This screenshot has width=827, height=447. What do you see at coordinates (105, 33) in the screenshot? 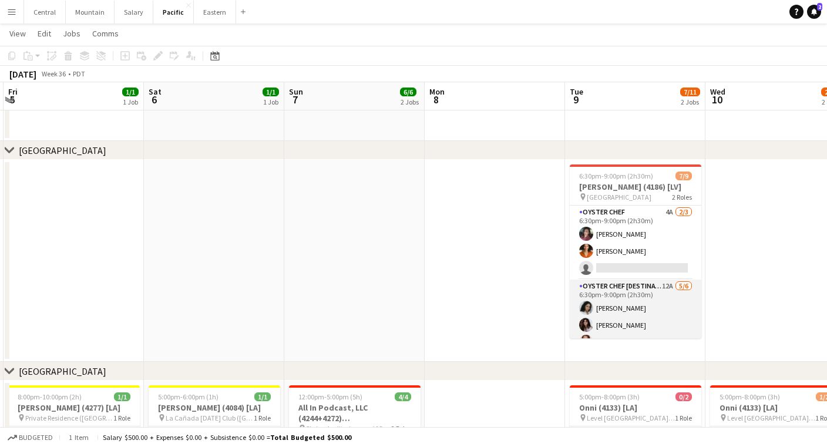
I see `a: Comms` at bounding box center [105, 33].